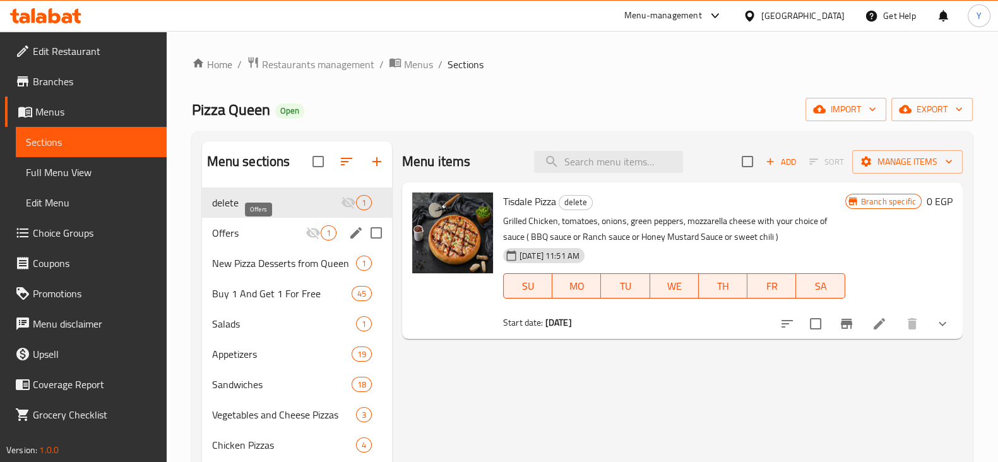 The height and width of the screenshot is (462, 998). I want to click on span: Sandwiches, so click(282, 385).